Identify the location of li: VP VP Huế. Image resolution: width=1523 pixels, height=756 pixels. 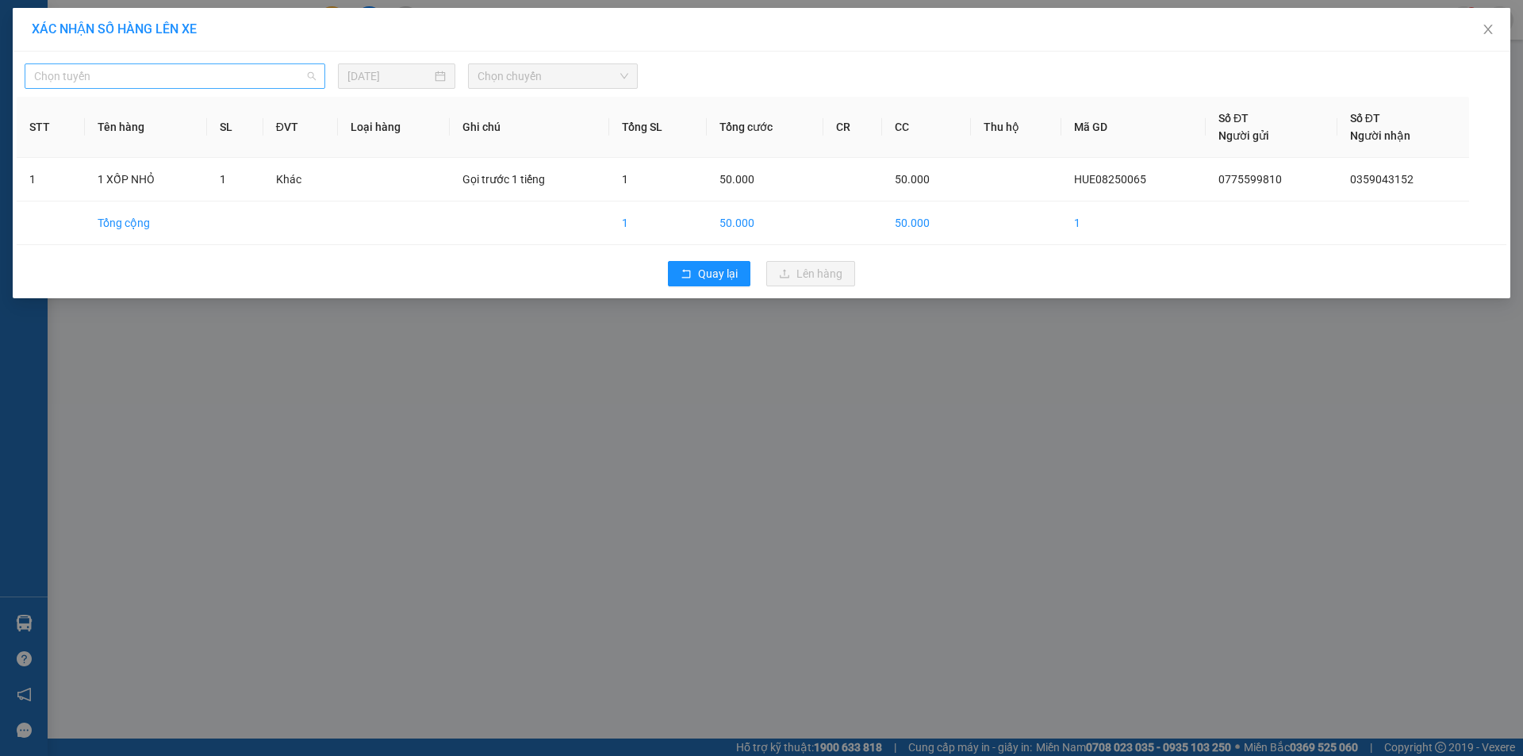
(59, 94).